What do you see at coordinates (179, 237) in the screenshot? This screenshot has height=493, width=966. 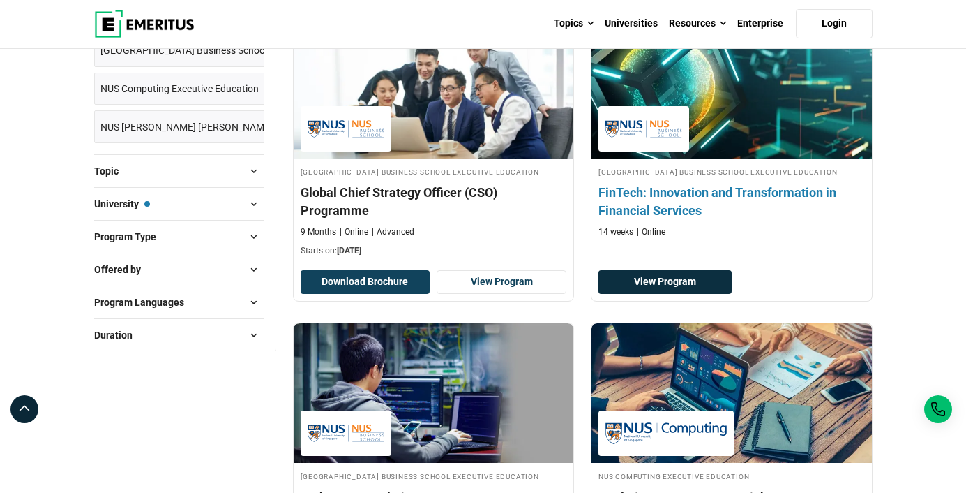 I see `button: Program Type` at bounding box center [179, 237].